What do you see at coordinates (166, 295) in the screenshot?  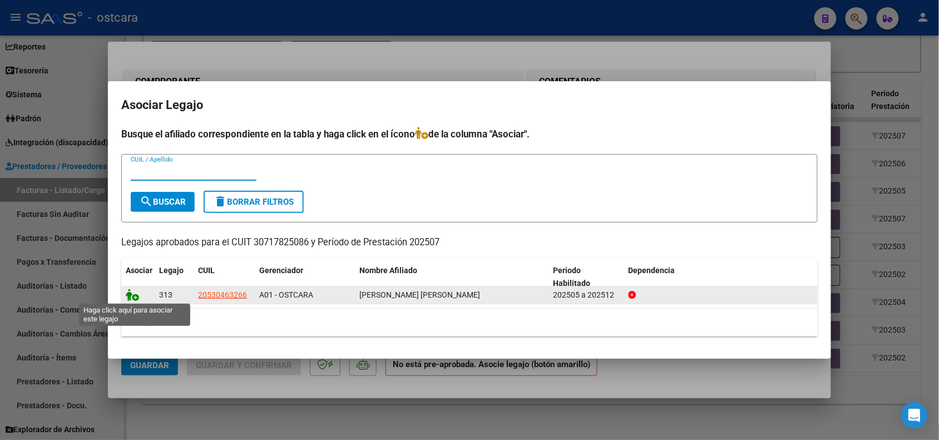 I see `span: 313` at bounding box center [166, 295].